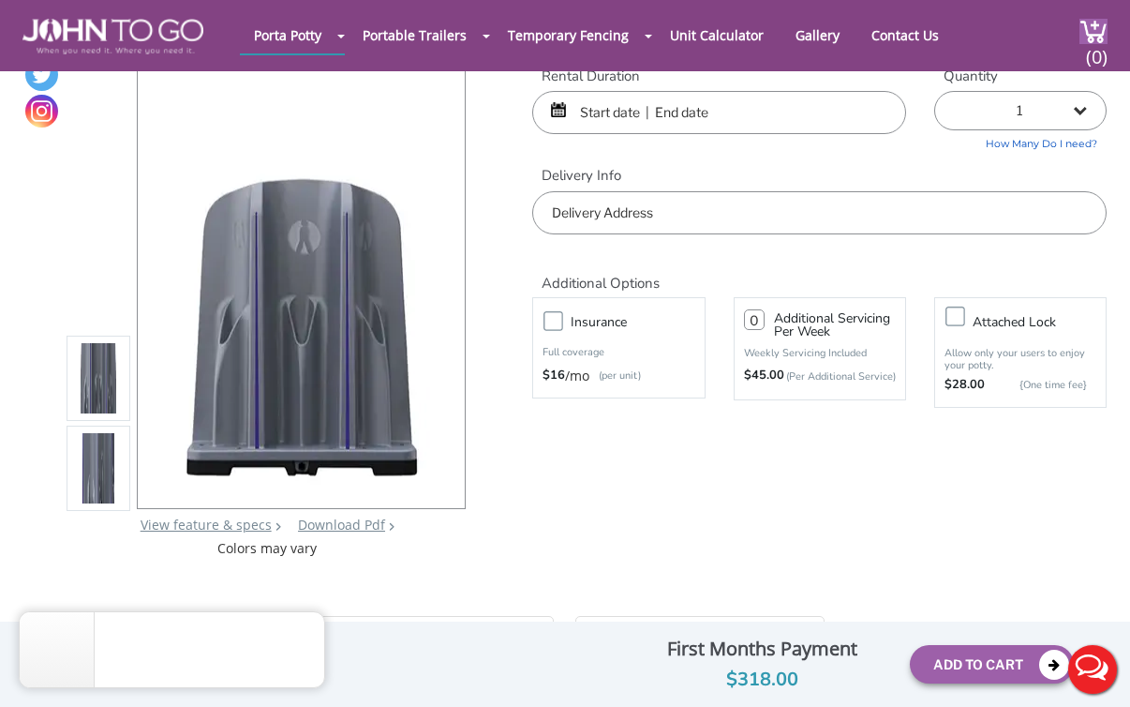 The height and width of the screenshot is (707, 1130). What do you see at coordinates (341, 524) in the screenshot?
I see `a: Download Pdf` at bounding box center [341, 524].